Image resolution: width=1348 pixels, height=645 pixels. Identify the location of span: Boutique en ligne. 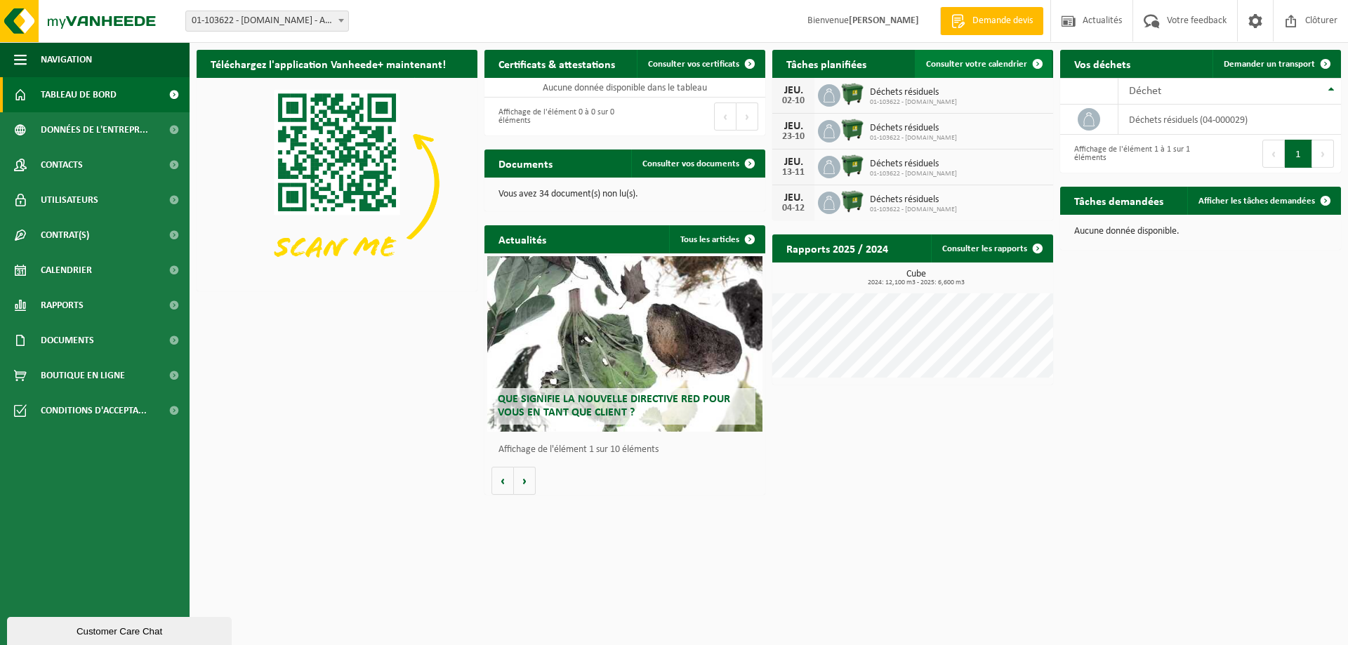
(83, 375).